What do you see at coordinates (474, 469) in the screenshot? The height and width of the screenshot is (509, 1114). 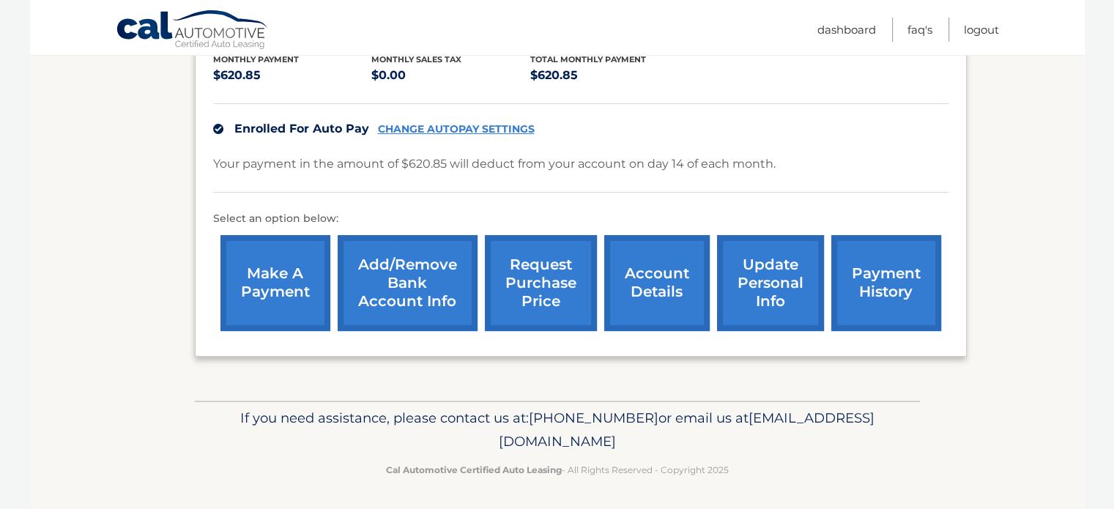 I see `strong: Cal Automotive Certified Auto Leasing` at bounding box center [474, 469].